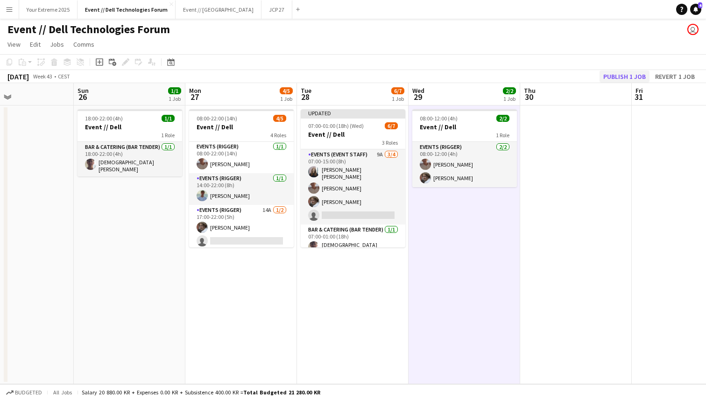 The image size is (706, 400). I want to click on button: Publish 1 job, so click(624, 77).